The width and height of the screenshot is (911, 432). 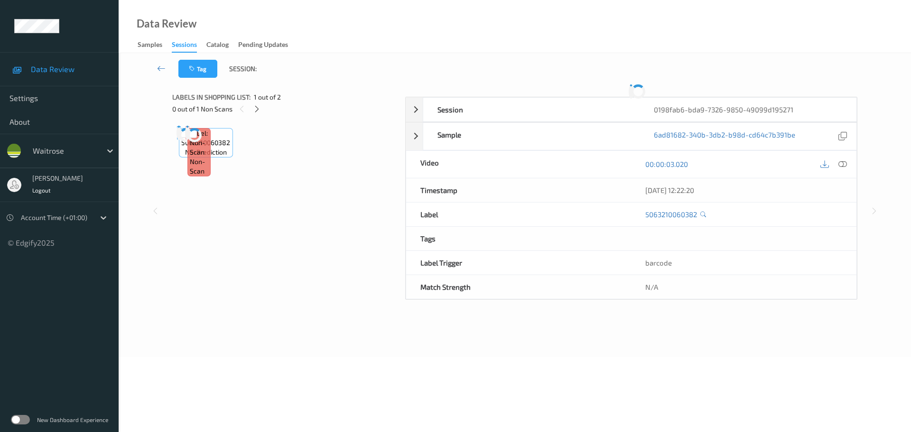 I want to click on div: Pending Updates, so click(x=263, y=46).